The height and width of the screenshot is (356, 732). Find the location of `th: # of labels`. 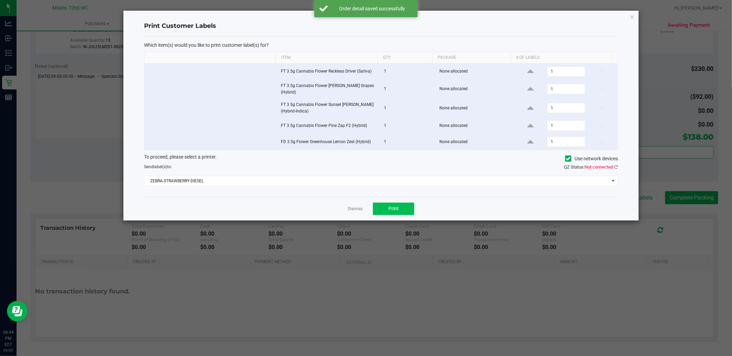

th: # of labels is located at coordinates (561, 58).